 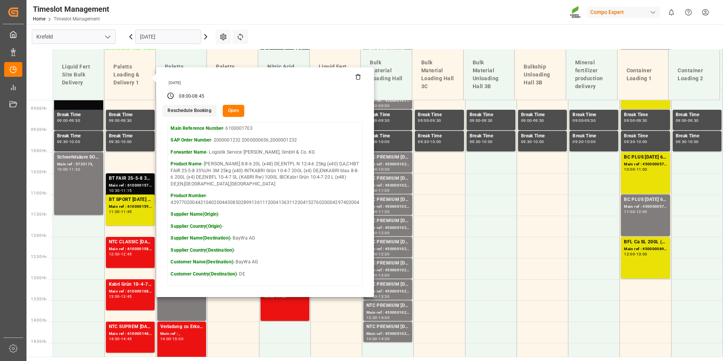 What do you see at coordinates (178, 338) in the screenshot?
I see `div: 15:00` at bounding box center [178, 338].